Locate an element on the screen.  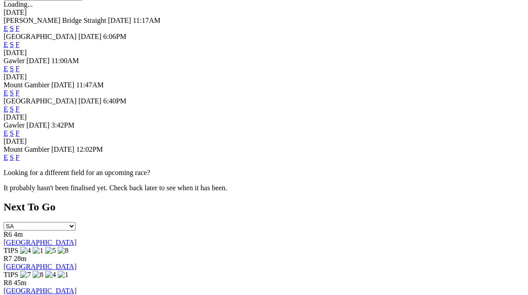
span: R6 is located at coordinates (8, 234).